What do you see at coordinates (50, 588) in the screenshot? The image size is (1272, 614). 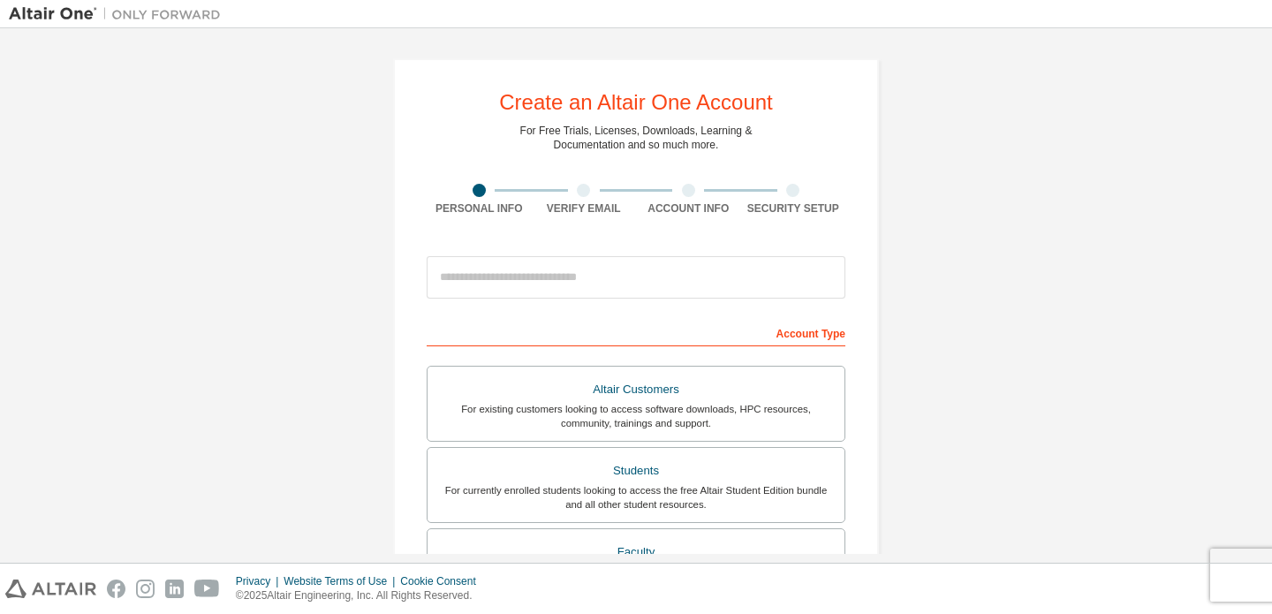 I see `img: altair_logo.svg` at bounding box center [50, 588].